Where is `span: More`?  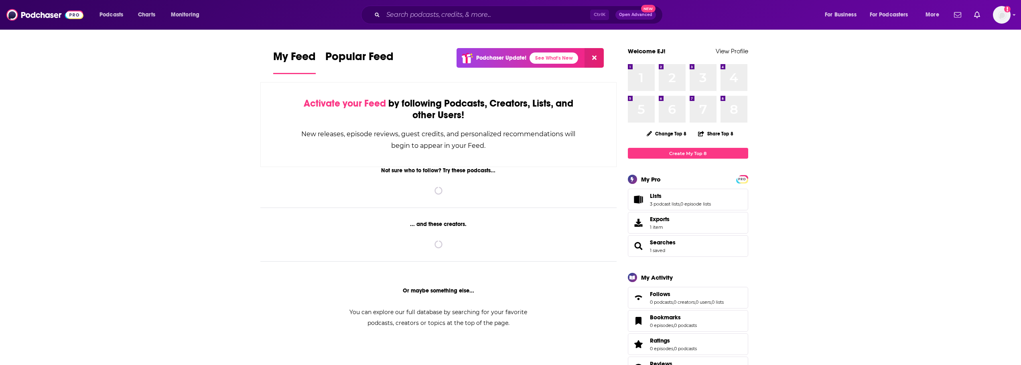 span: More is located at coordinates (932, 15).